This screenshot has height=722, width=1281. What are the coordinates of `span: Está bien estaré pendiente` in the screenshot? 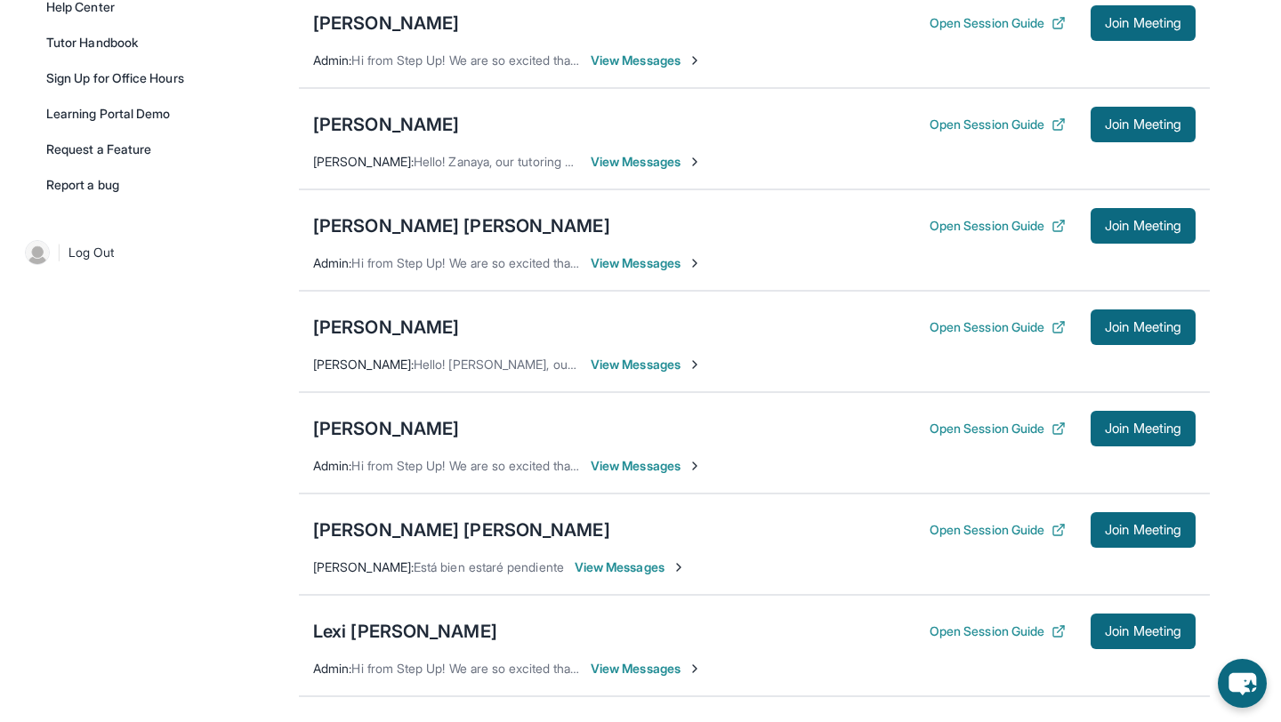 It's located at (488, 567).